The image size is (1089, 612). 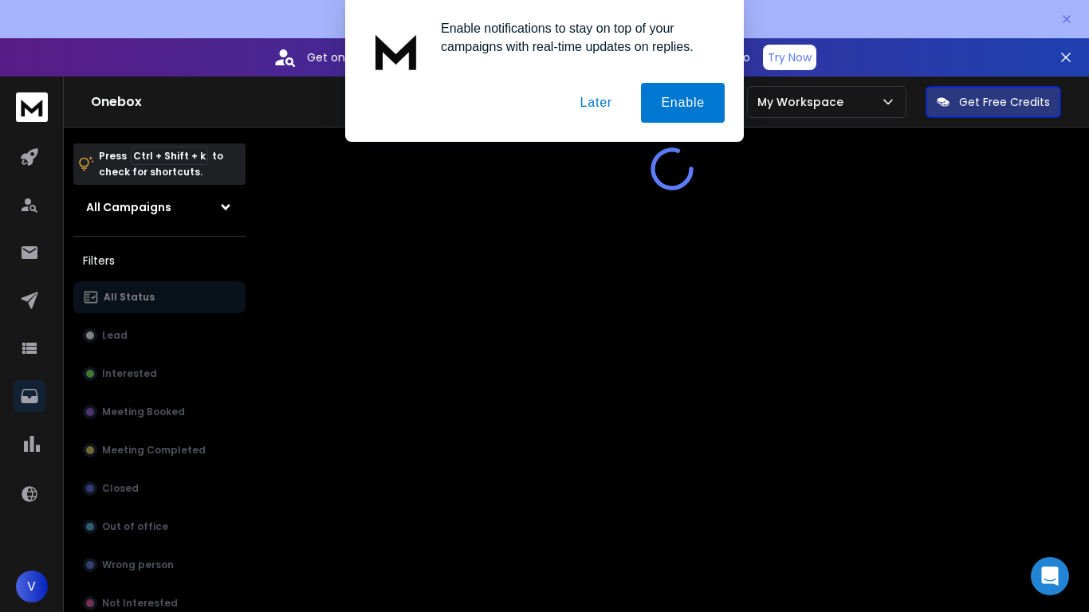 I want to click on img: notification icon, so click(x=396, y=51).